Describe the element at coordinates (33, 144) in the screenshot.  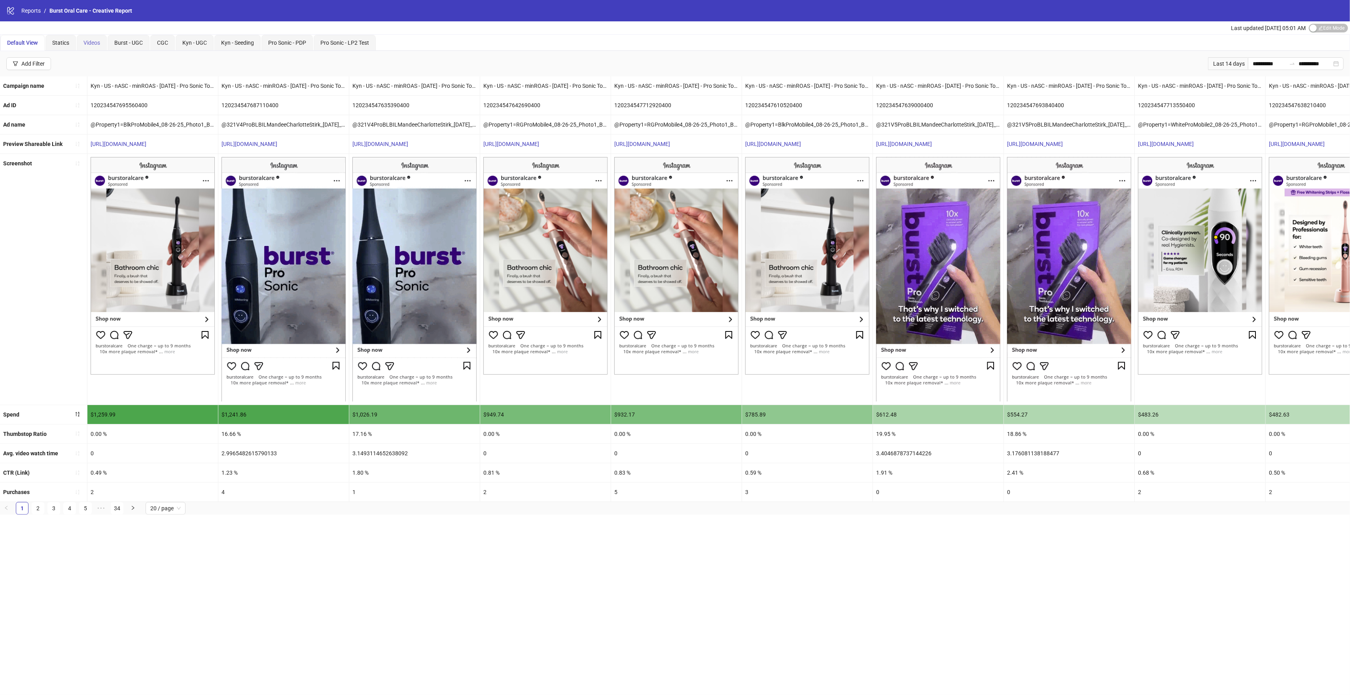
I see `b: Preview Shareable Link` at that location.